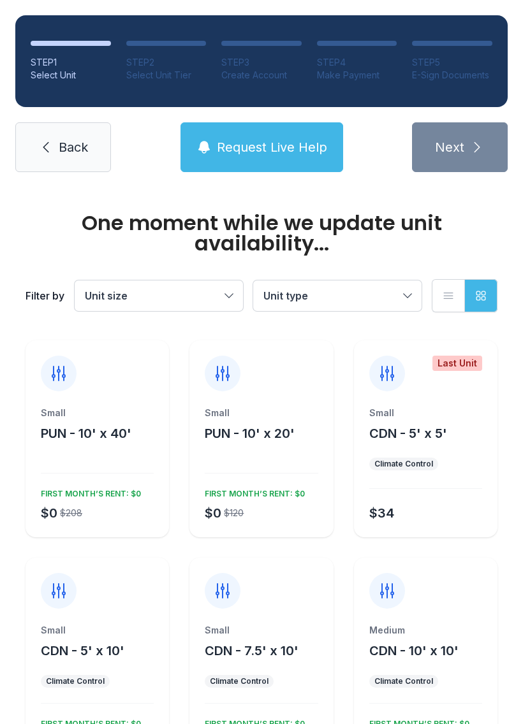  Describe the element at coordinates (381, 513) in the screenshot. I see `div: $34` at that location.